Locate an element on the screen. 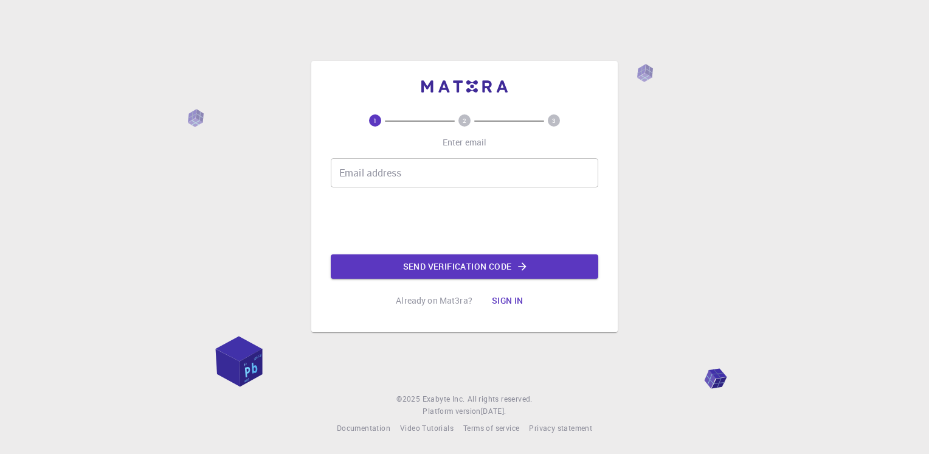  button: Sign in is located at coordinates (508, 300).